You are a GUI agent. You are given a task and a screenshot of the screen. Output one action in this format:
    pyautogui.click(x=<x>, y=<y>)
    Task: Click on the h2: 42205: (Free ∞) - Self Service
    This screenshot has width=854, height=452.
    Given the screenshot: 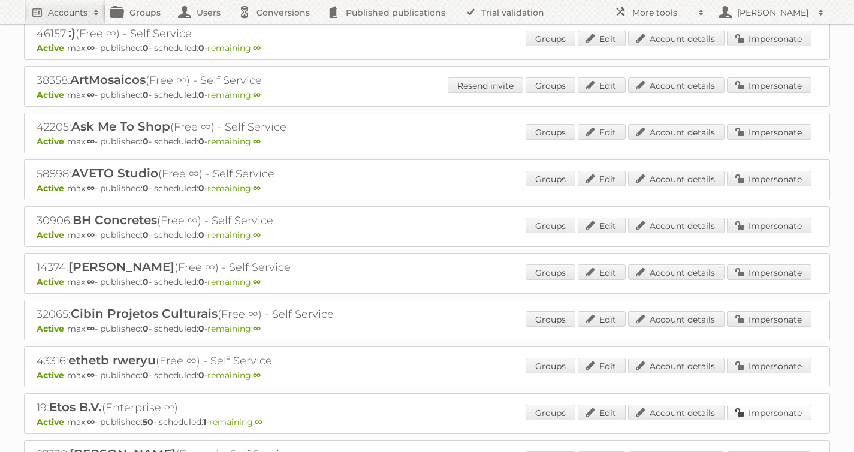 What is the action you would take?
    pyautogui.click(x=246, y=127)
    